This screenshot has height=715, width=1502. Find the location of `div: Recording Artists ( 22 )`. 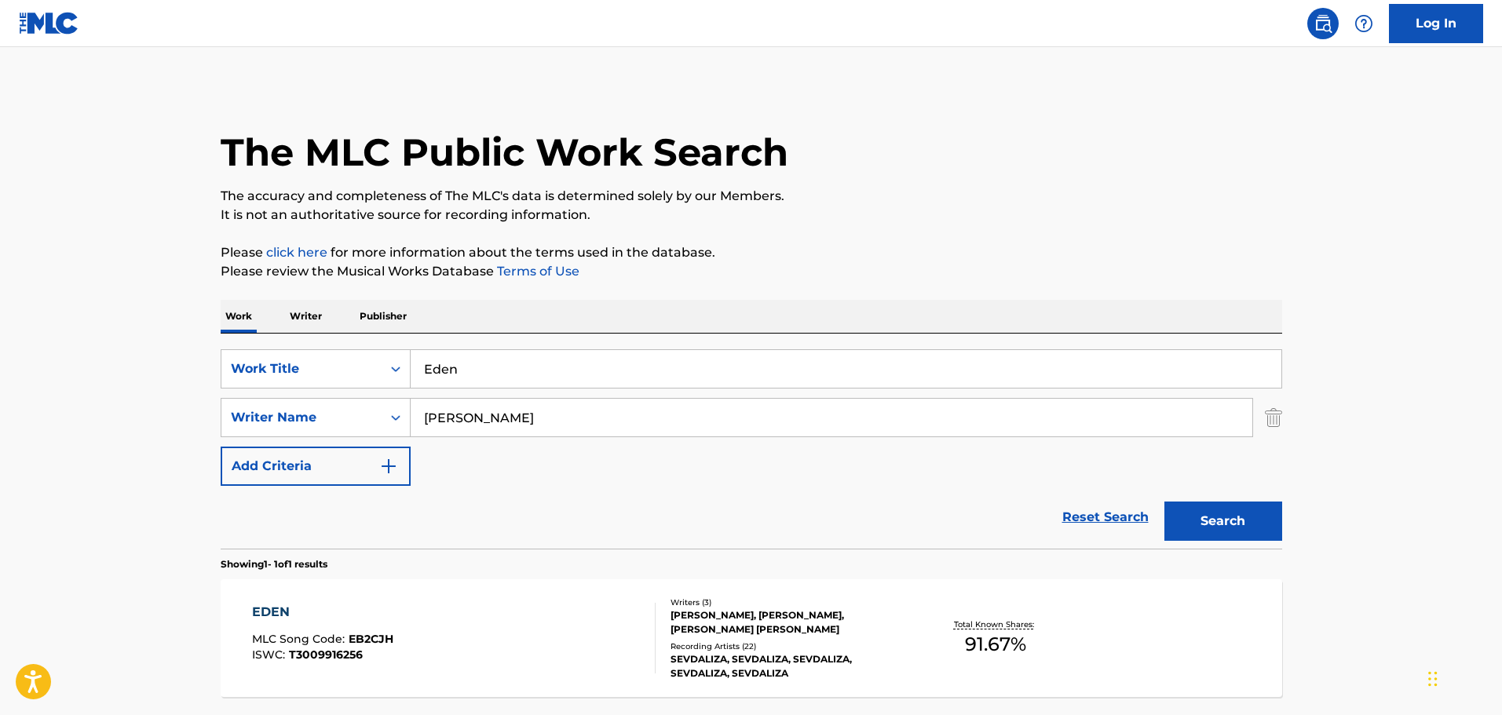

div: Recording Artists ( 22 ) is located at coordinates (789, 646).